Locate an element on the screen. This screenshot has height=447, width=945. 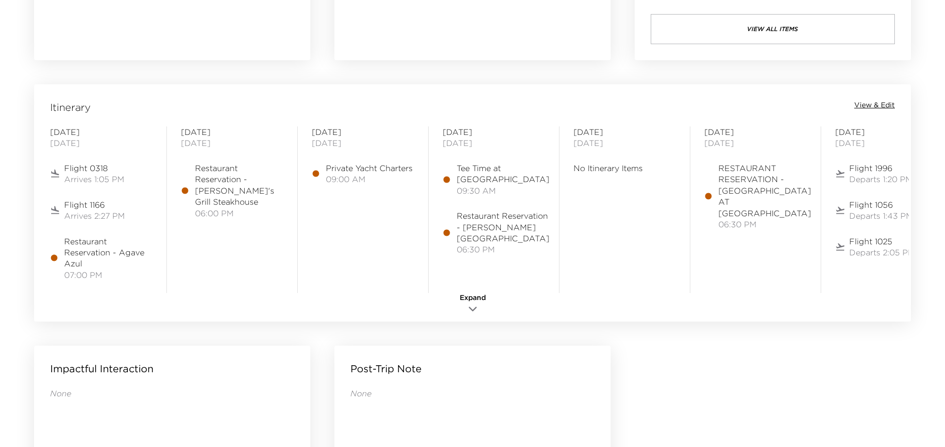
span: No Itinerary Items is located at coordinates (624, 168).